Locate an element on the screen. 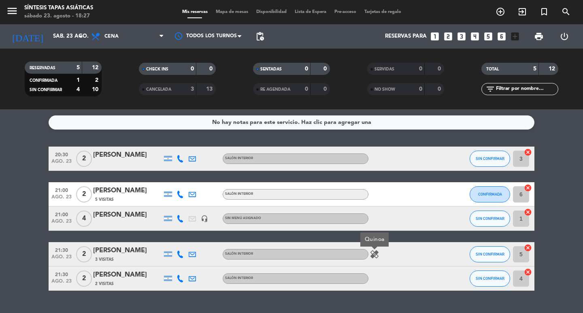 The height and width of the screenshot is (313, 583). span: RE AGENDADA is located at coordinates (275, 89).